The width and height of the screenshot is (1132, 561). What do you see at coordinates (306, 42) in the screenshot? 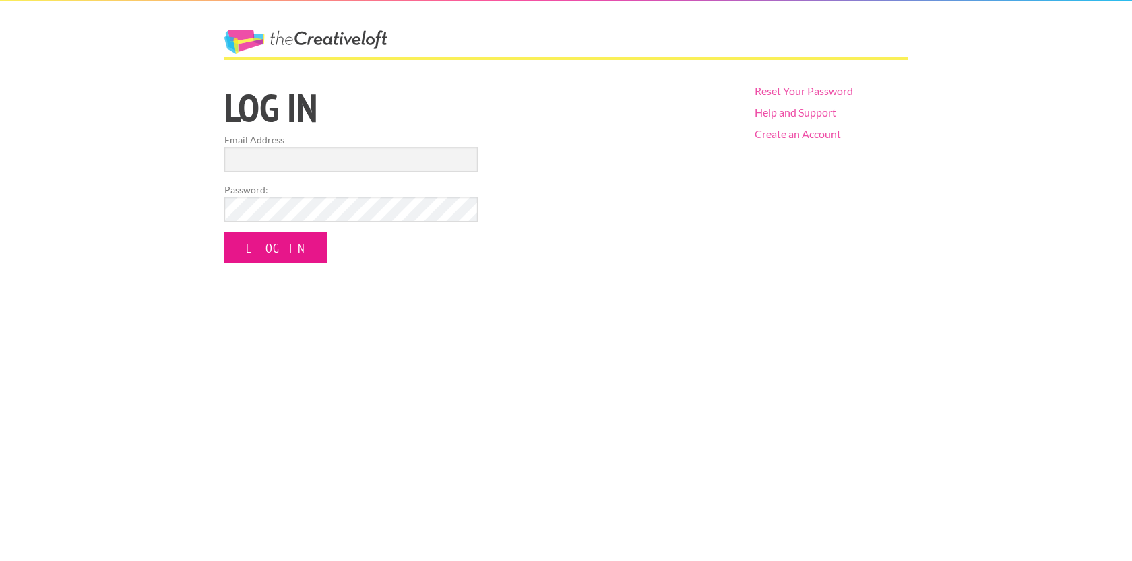
I see `a: The Creative Loft` at bounding box center [306, 42].